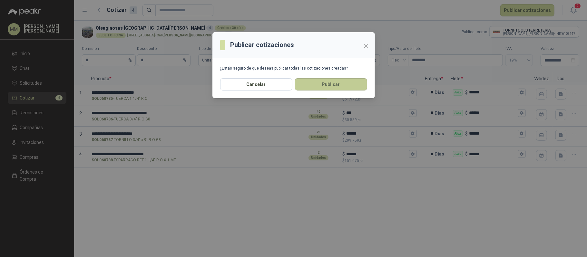  I want to click on button: Publicar, so click(331, 84).